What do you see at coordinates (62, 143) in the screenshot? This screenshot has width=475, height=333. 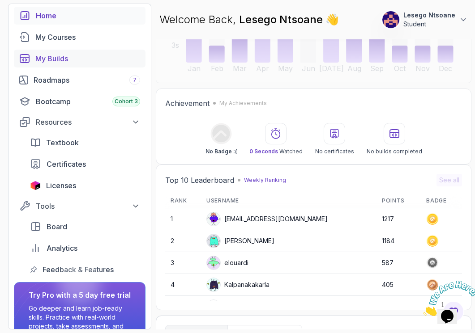 I see `span: Textbook` at bounding box center [62, 143].